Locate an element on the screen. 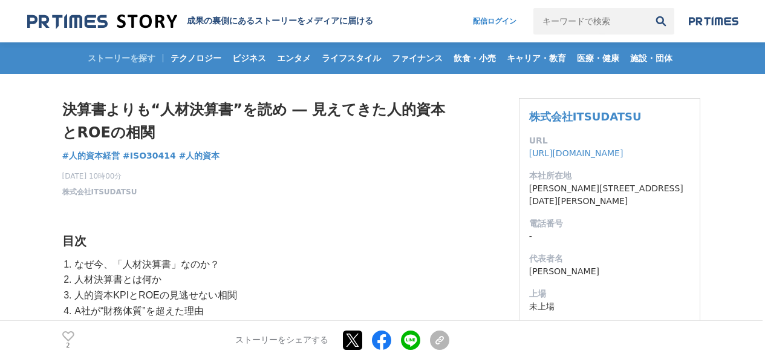 The height and width of the screenshot is (359, 765). span: 医療・健康 is located at coordinates (598, 58).